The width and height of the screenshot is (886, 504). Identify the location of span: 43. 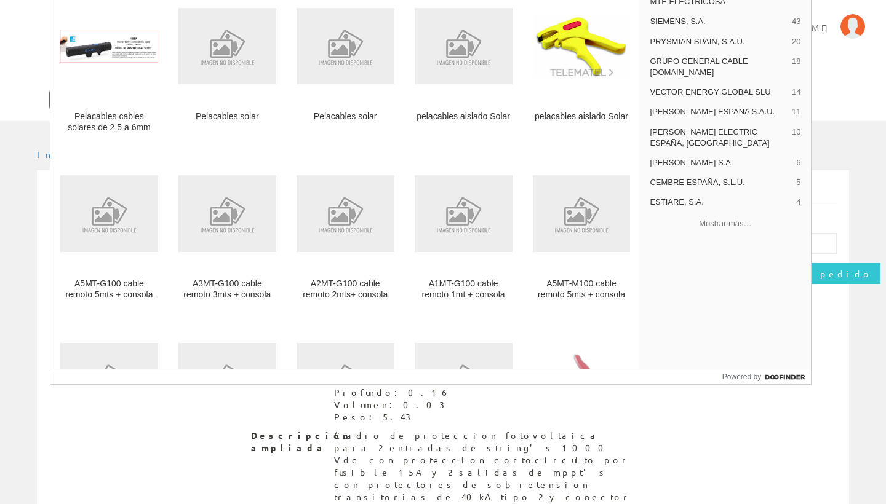
(796, 22).